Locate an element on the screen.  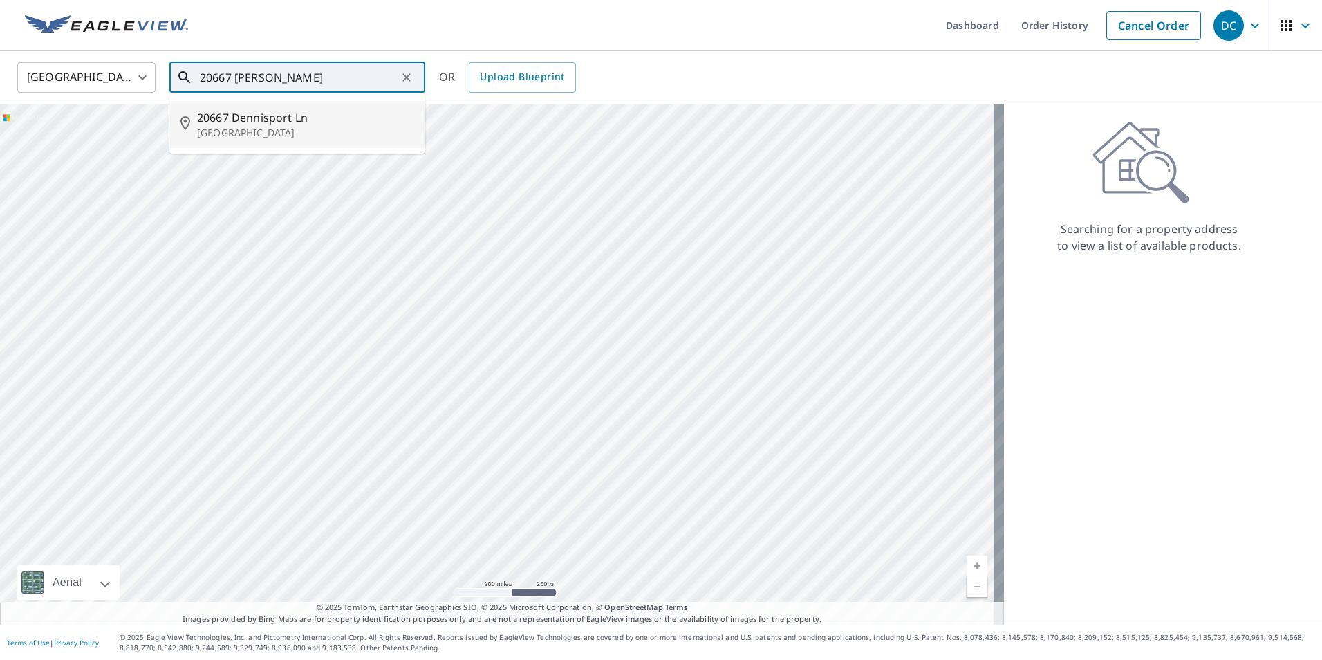
a: Current Level 5, Zoom Out is located at coordinates (977, 586).